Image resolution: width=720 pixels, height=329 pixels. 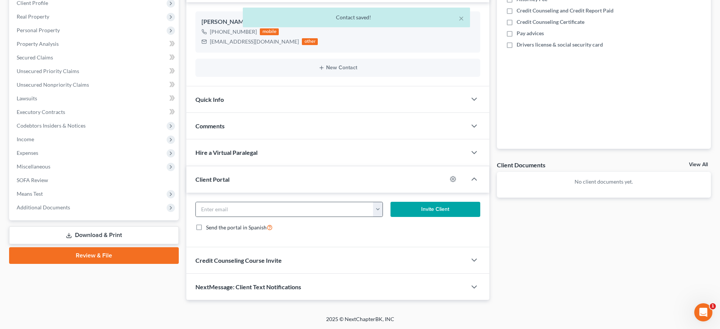 What do you see at coordinates (30, 194) in the screenshot?
I see `span: Means Test` at bounding box center [30, 194].